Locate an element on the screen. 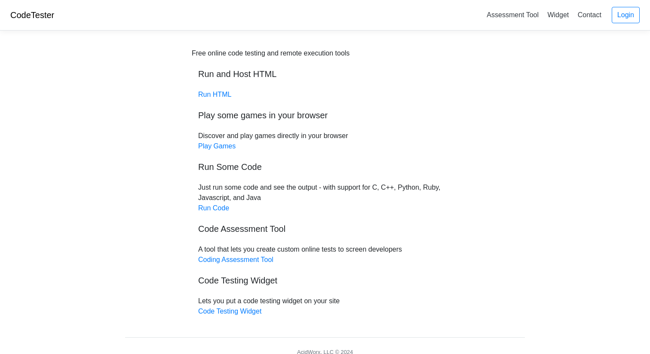 This screenshot has width=650, height=354. a: Coding Assessment Tool is located at coordinates (236, 259).